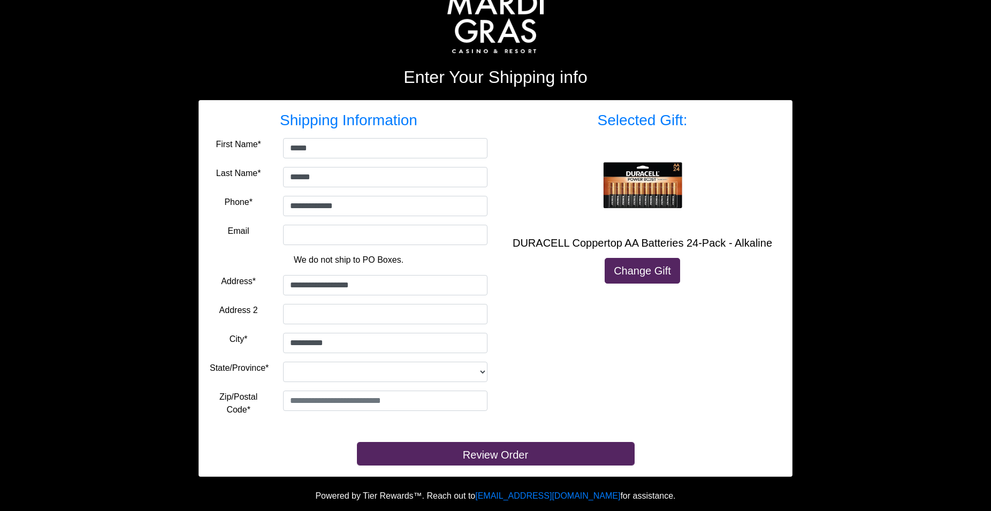  I want to click on a: Change Gift, so click(642, 271).